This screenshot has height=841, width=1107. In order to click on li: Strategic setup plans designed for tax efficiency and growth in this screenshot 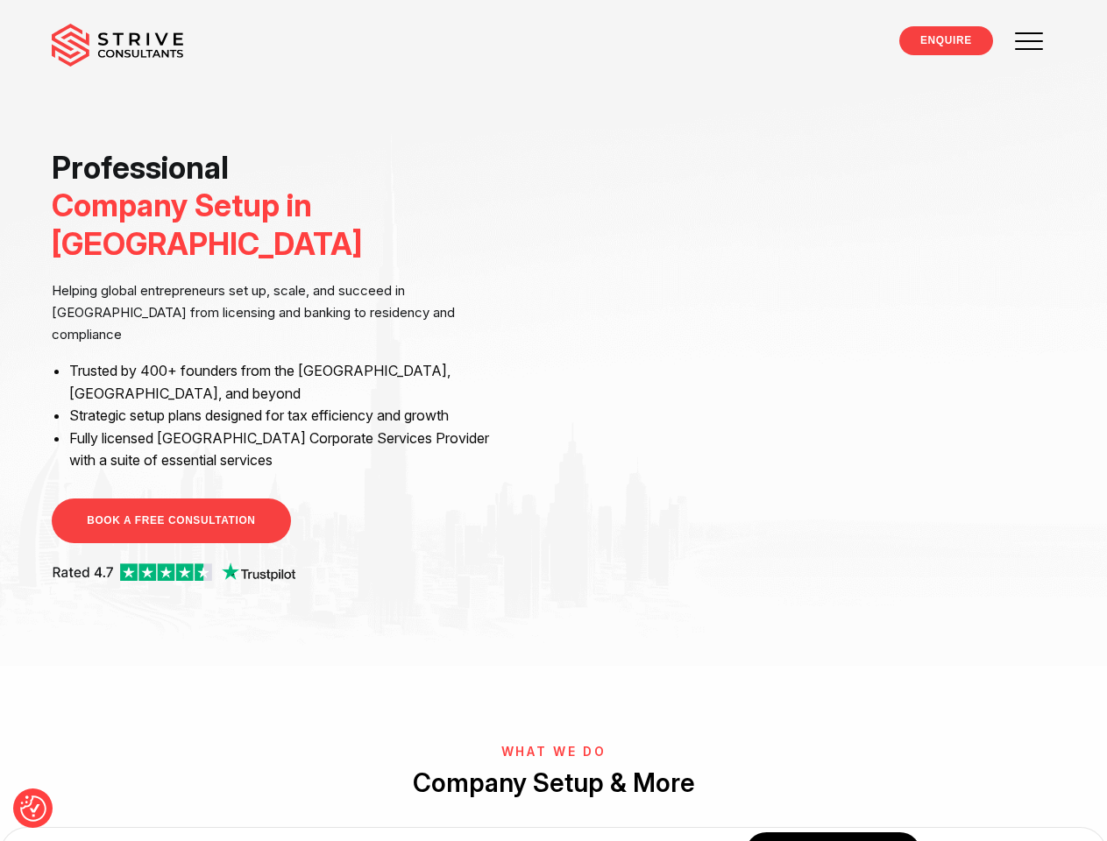, I will do `click(292, 416)`.